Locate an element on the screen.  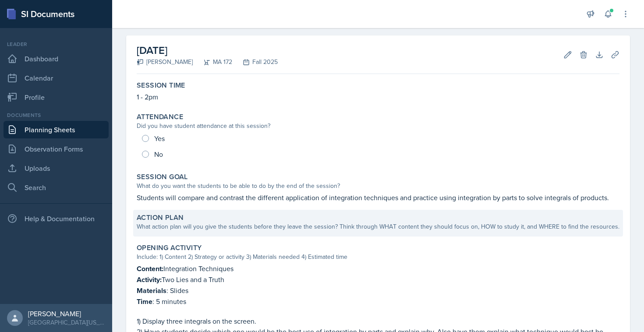
div: Leader is located at coordinates (56, 44).